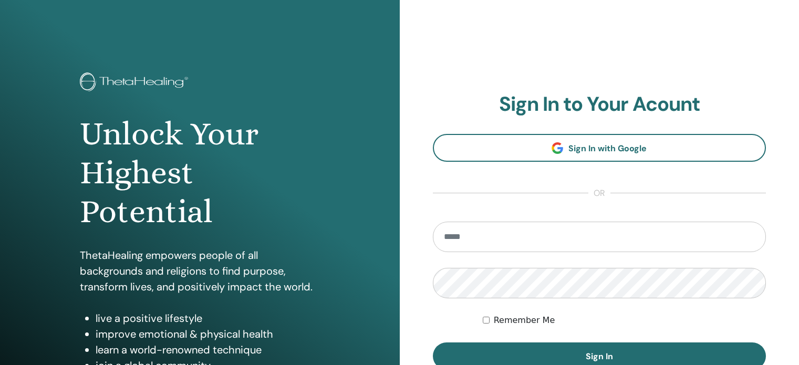 The height and width of the screenshot is (365, 799). I want to click on span: Sign In with Google, so click(608, 148).